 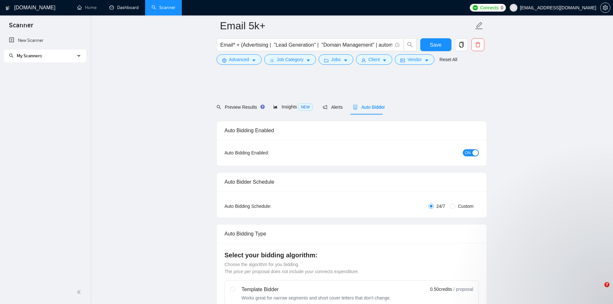 What do you see at coordinates (267, 153) in the screenshot?
I see `div: Auto Bidding Enabled:` at bounding box center [267, 153].